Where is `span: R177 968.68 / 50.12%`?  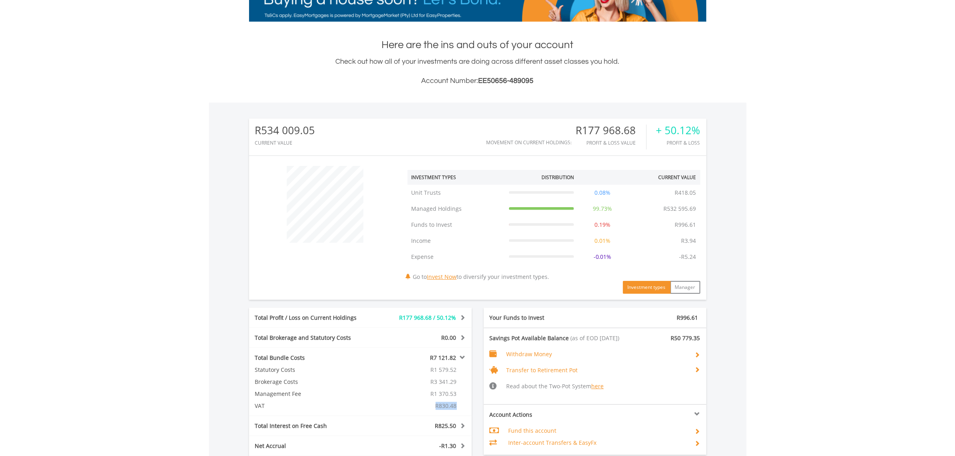 span: R177 968.68 / 50.12% is located at coordinates (428, 318).